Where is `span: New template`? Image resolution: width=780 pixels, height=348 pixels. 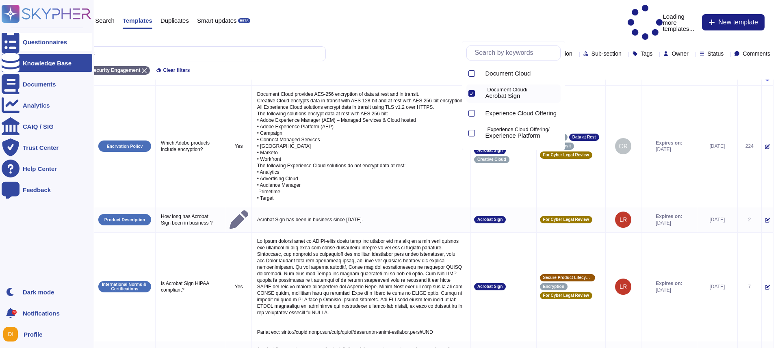
span: New template is located at coordinates (738, 22).